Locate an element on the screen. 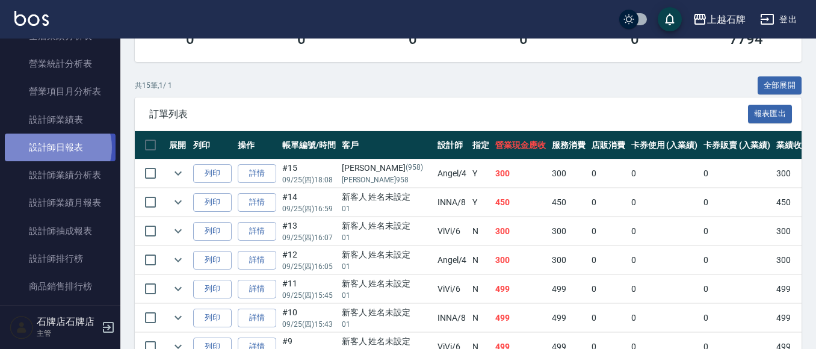 This screenshot has width=816, height=349. p: 09/25 (四) 16:07 is located at coordinates (309, 238).